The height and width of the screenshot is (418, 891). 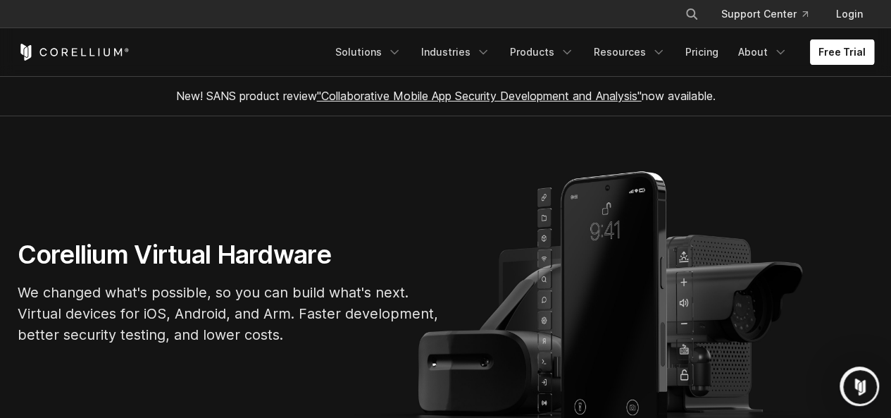 What do you see at coordinates (763, 52) in the screenshot?
I see `a: About` at bounding box center [763, 52].